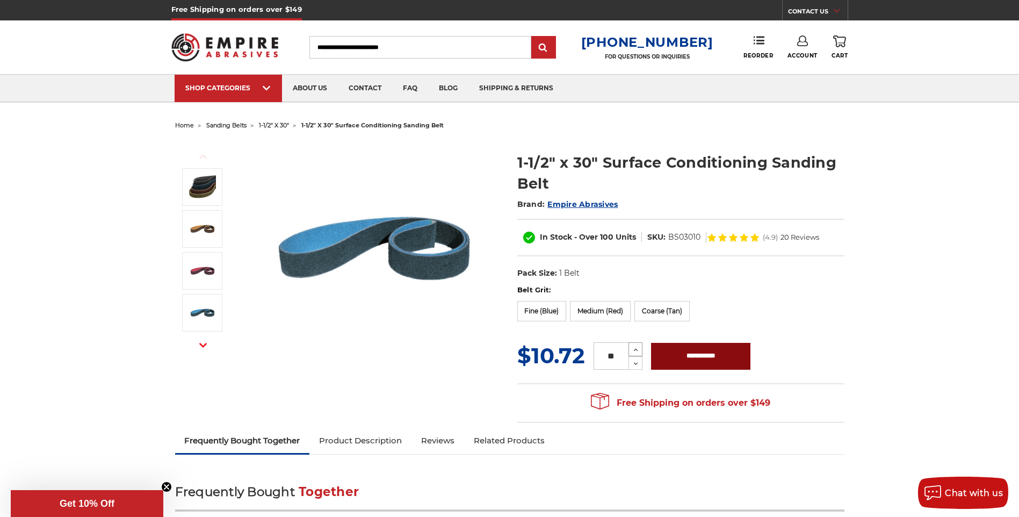 The height and width of the screenshot is (517, 1019). I want to click on span: Brand:, so click(531, 204).